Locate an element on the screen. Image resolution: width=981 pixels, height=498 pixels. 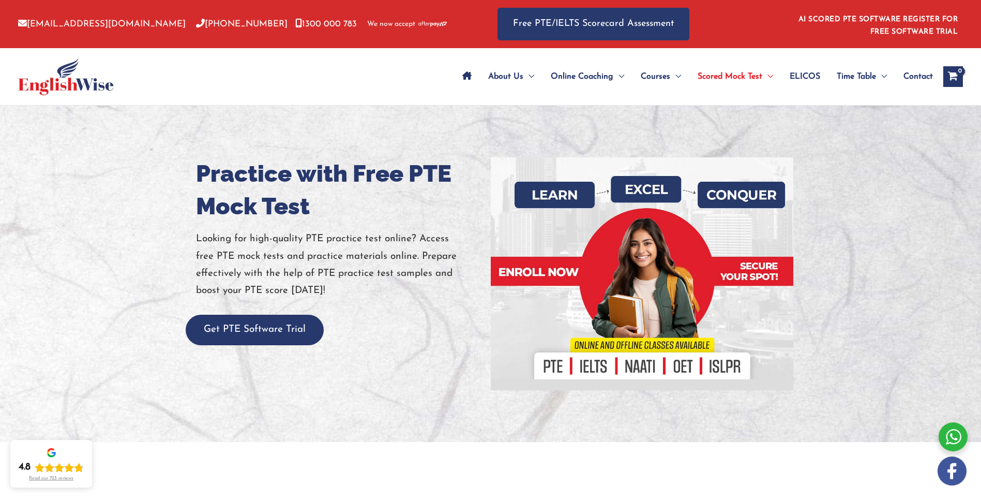
a: Get PTE Software Trial is located at coordinates (254, 329).